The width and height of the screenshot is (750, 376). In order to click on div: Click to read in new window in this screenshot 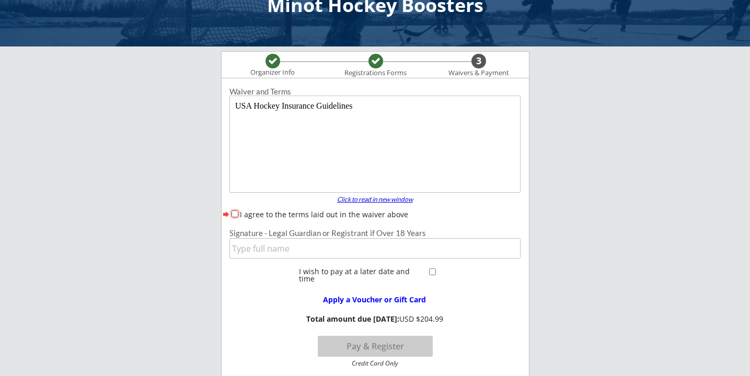, I will do `click(375, 200)`.